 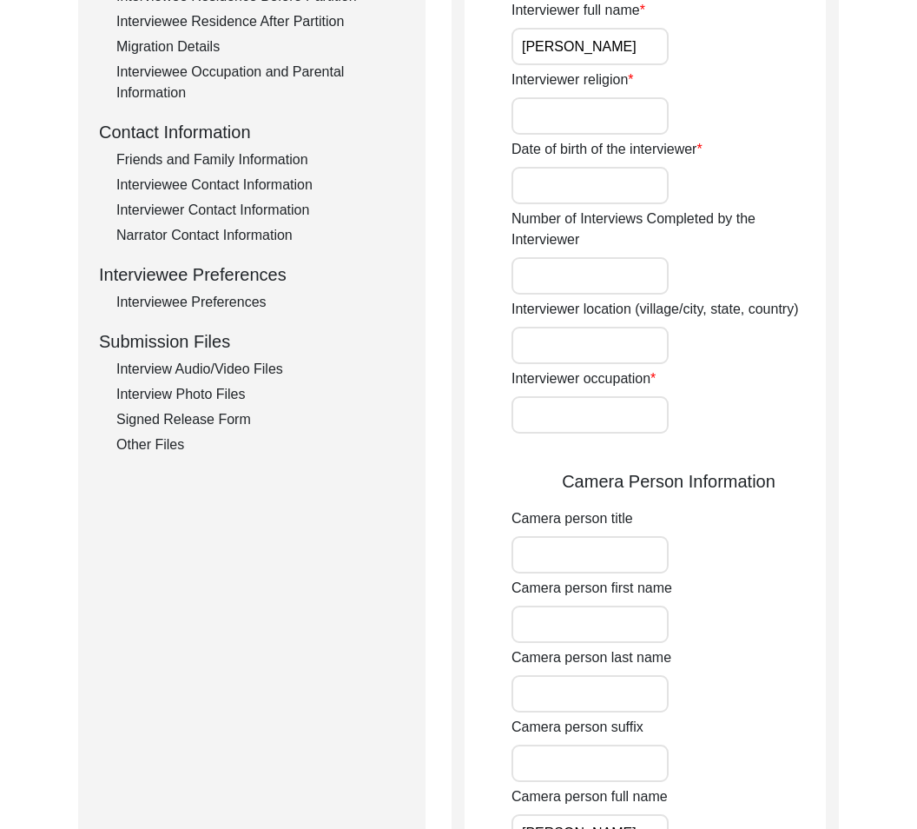 What do you see at coordinates (261, 185) in the screenshot?
I see `div: Interviewee Contact Information` at bounding box center [261, 185].